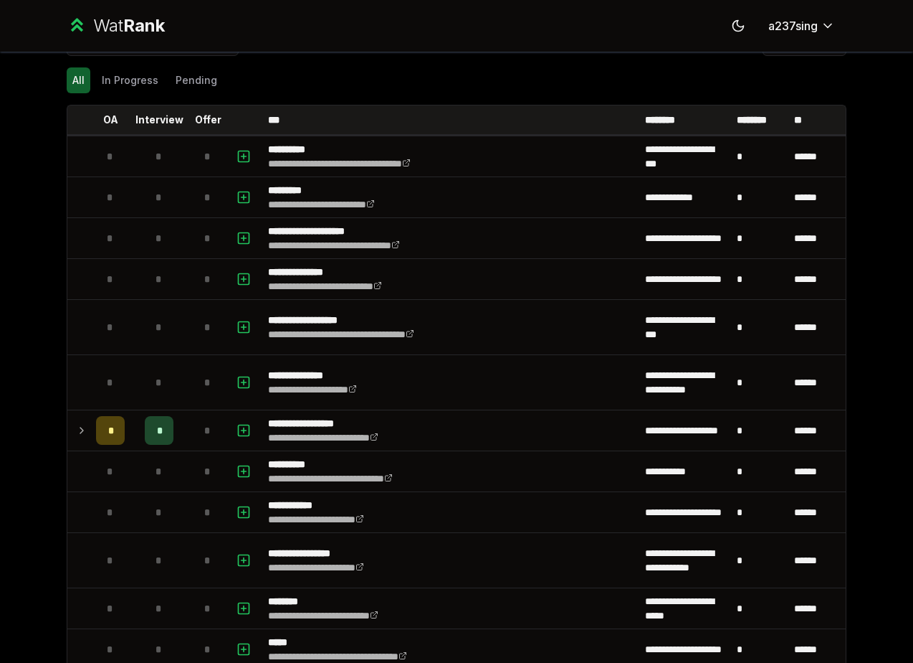 The image size is (913, 663). What do you see at coordinates (110, 120) in the screenshot?
I see `p: OA` at bounding box center [110, 120].